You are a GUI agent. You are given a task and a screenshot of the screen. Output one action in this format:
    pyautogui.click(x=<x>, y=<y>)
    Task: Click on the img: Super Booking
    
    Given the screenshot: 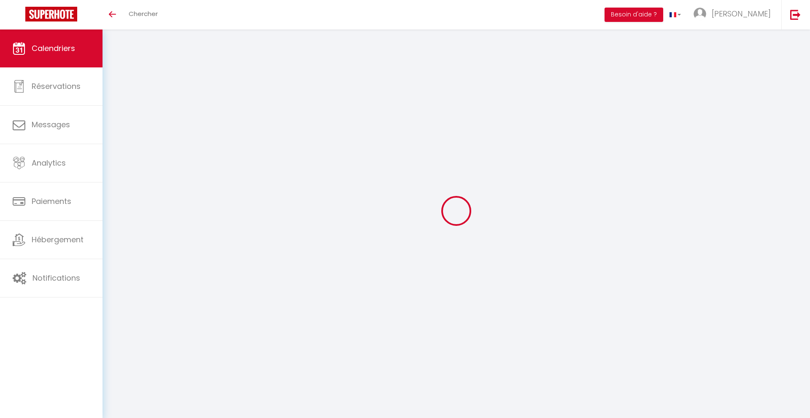 What is the action you would take?
    pyautogui.click(x=51, y=14)
    